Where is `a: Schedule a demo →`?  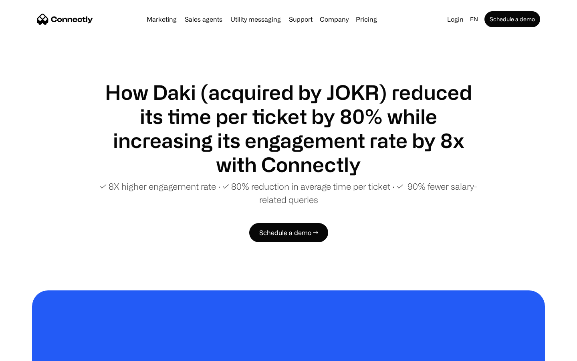
a: Schedule a demo → is located at coordinates (288, 232).